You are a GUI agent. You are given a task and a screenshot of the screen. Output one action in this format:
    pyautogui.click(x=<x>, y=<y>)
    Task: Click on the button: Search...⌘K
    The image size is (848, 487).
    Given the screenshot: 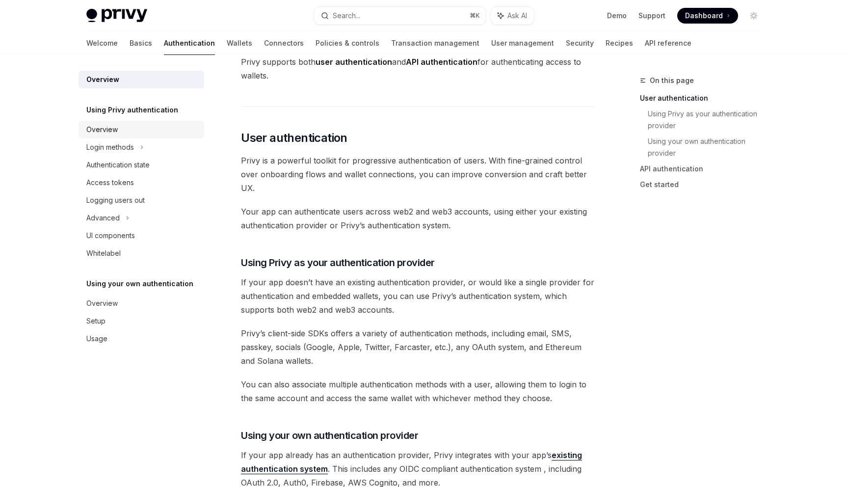 What is the action you would take?
    pyautogui.click(x=400, y=16)
    